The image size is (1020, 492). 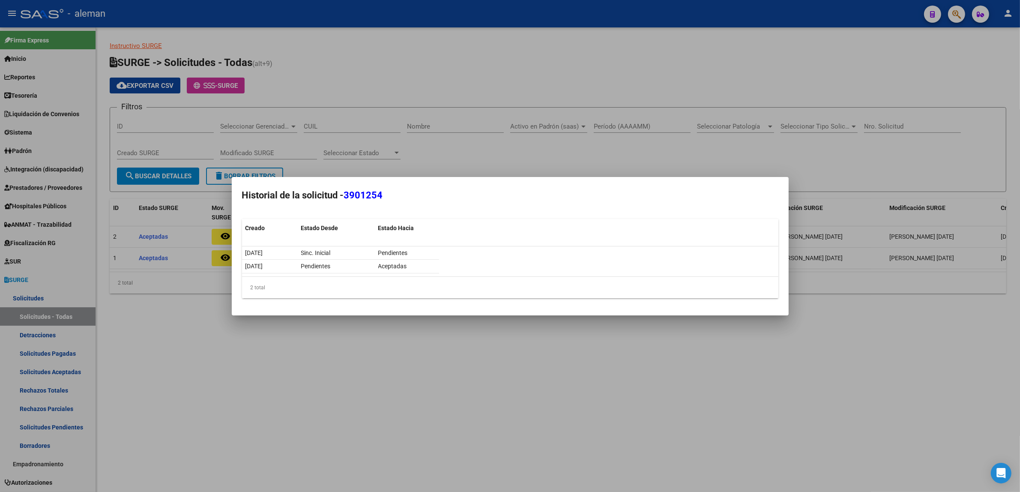 I want to click on h2: Historial de la solicitud -, so click(x=510, y=195).